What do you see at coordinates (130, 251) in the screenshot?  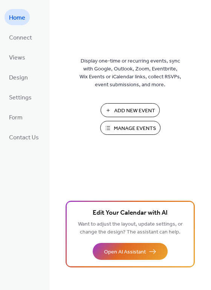 I see `button: Open AI Assistant` at bounding box center [130, 251].